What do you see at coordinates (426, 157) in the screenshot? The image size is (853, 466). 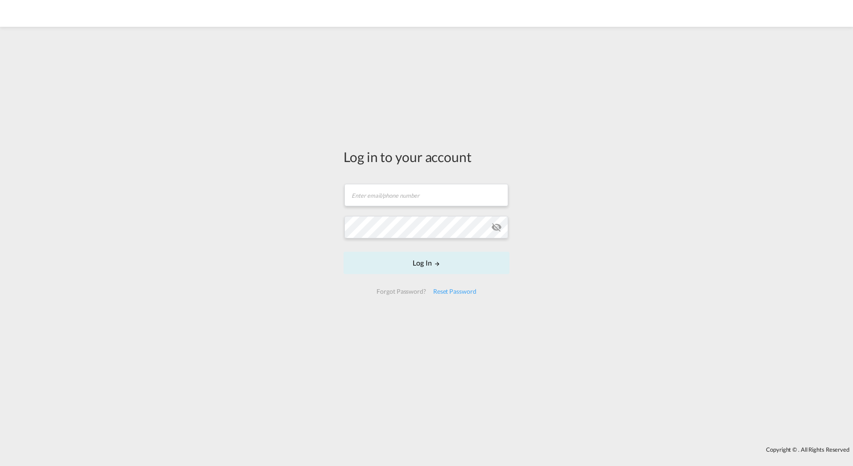 I see `div: Log in to your account` at bounding box center [426, 157].